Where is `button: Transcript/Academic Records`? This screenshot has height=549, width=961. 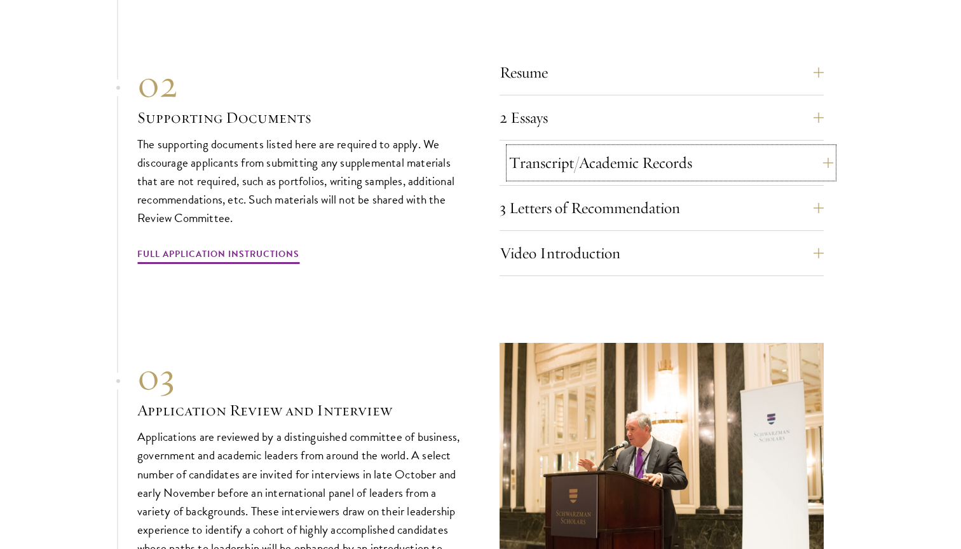
button: Transcript/Academic Records is located at coordinates (671, 163).